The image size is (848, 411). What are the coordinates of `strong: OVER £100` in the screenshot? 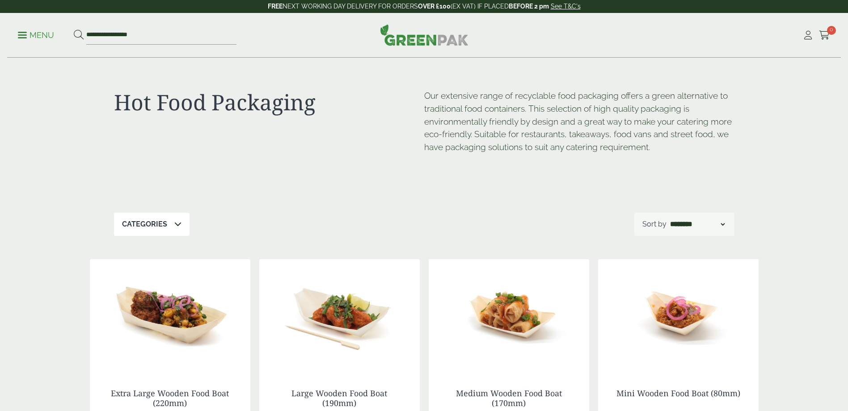 It's located at (434, 6).